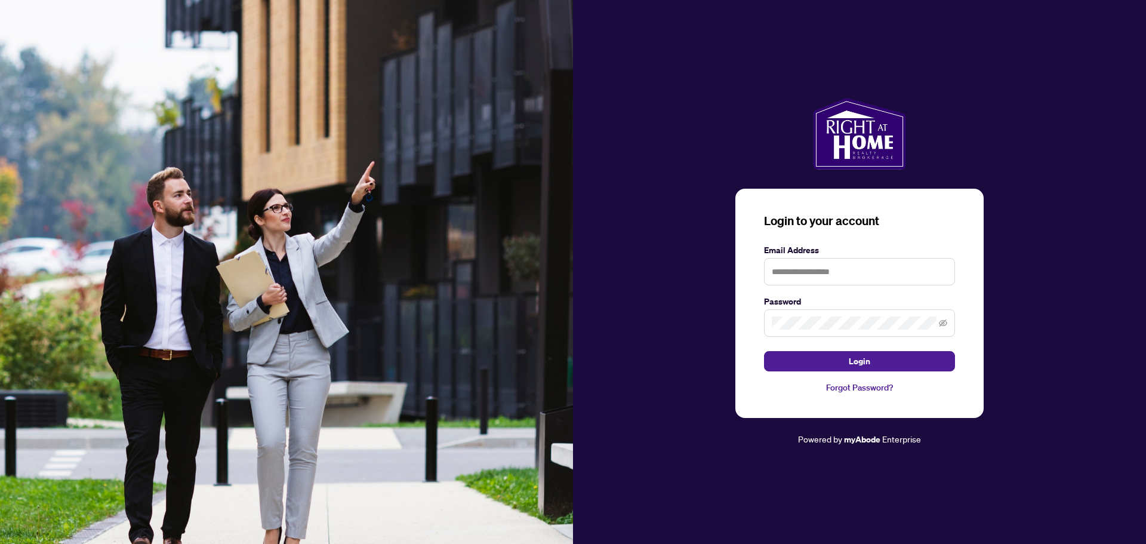 The image size is (1146, 544). What do you see at coordinates (859, 221) in the screenshot?
I see `h3: Login to your account` at bounding box center [859, 221].